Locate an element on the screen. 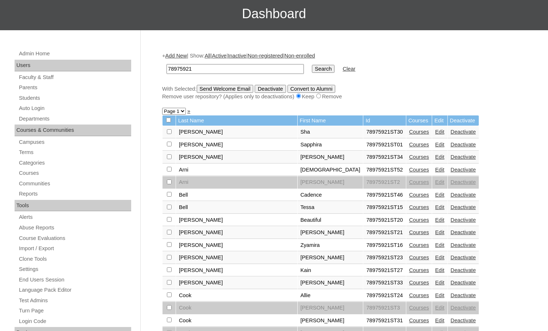 The height and width of the screenshot is (331, 548). div: With Selected: is located at coordinates (342, 92).